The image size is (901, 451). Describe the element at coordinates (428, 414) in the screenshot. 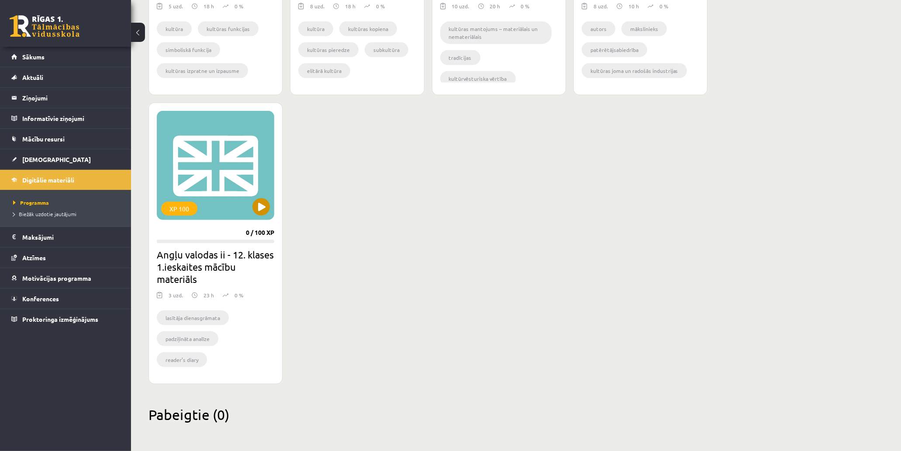

I see `h2: Pabeigtie (0)` at that location.